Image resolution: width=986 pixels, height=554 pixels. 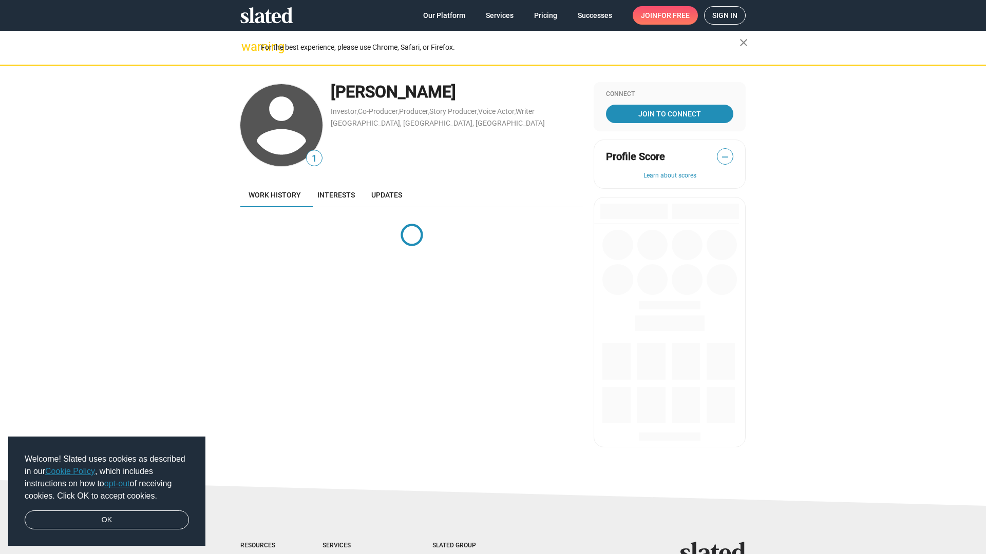 I want to click on a: Investor, so click(x=343, y=111).